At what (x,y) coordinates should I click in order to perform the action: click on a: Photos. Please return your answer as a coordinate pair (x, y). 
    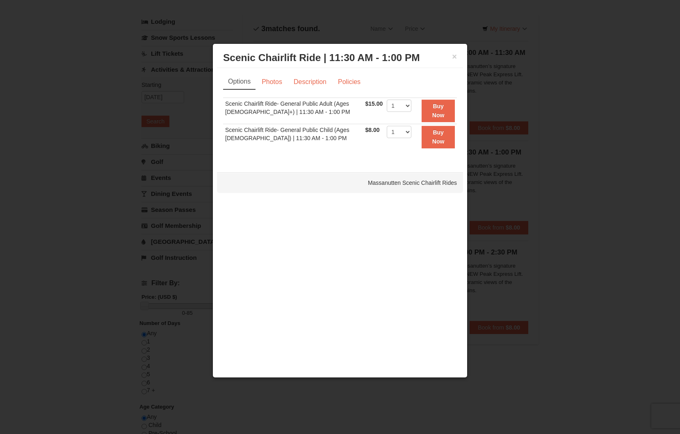
    Looking at the image, I should click on (272, 82).